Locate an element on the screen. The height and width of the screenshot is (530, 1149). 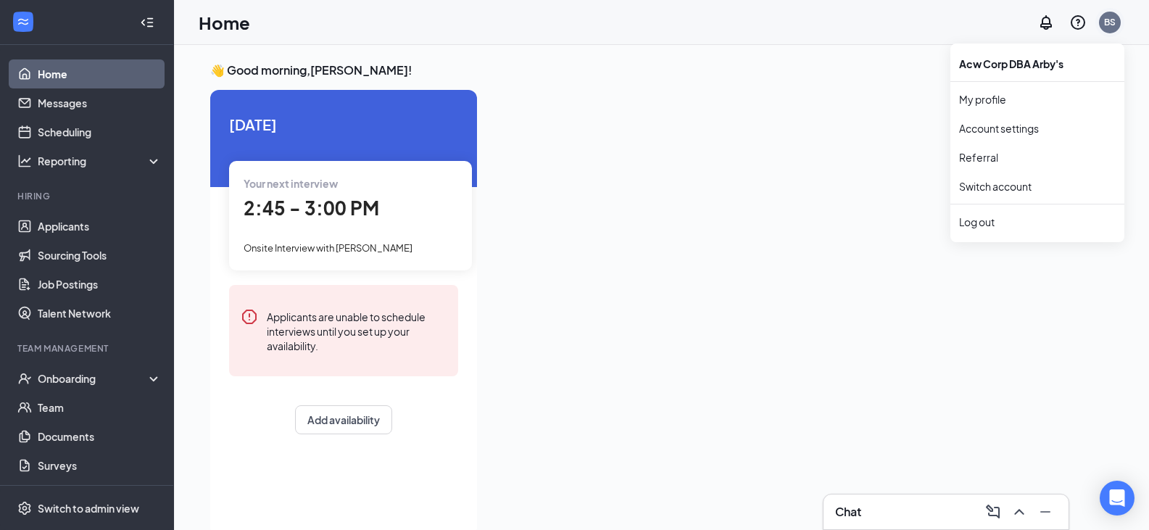
a: Switch account is located at coordinates (995, 186).